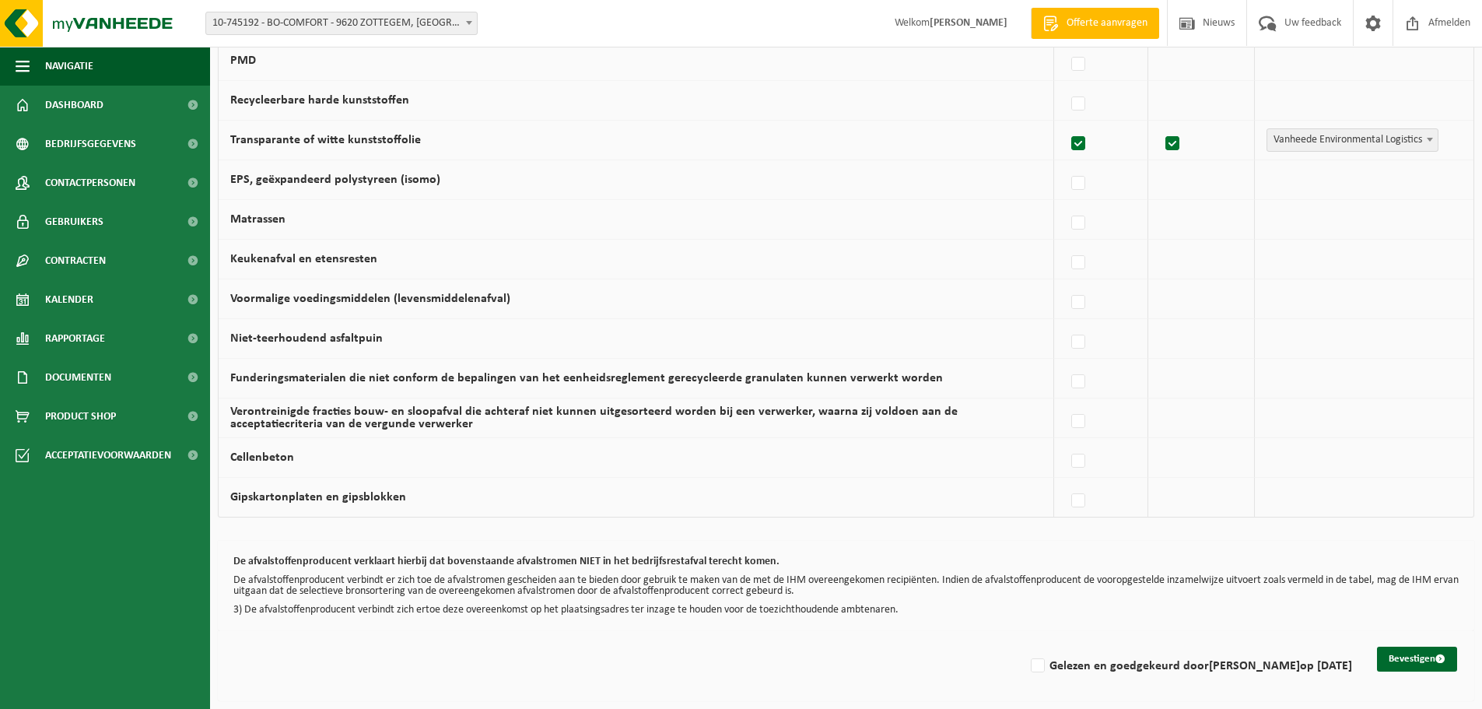 The image size is (1482, 709). What do you see at coordinates (318, 497) in the screenshot?
I see `label: Gipskartonplaten en gipsblokken` at bounding box center [318, 497].